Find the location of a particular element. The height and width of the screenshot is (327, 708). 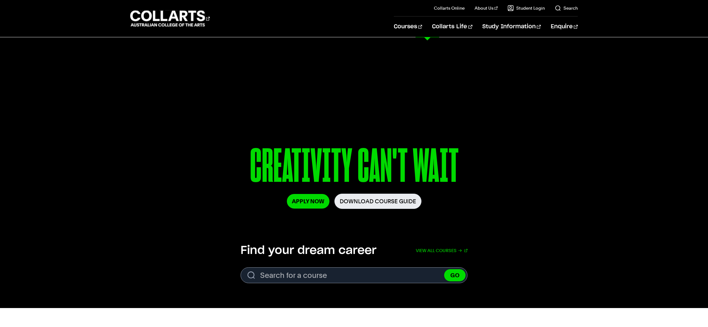

a: Download Course Guide is located at coordinates (378, 201).